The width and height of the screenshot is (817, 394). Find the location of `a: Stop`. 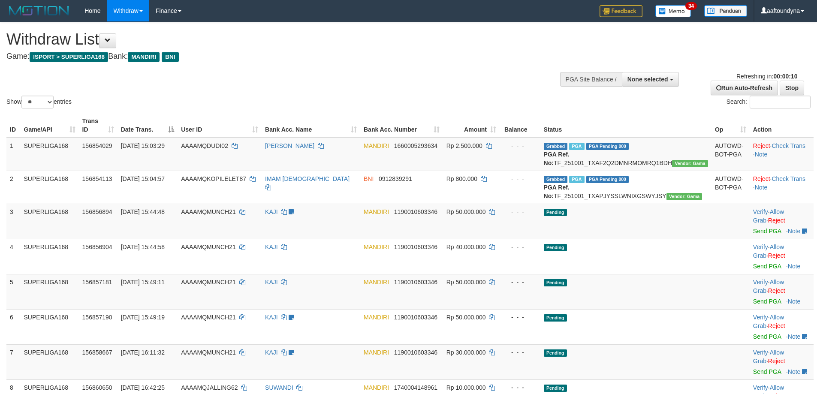

a: Stop is located at coordinates (792, 88).